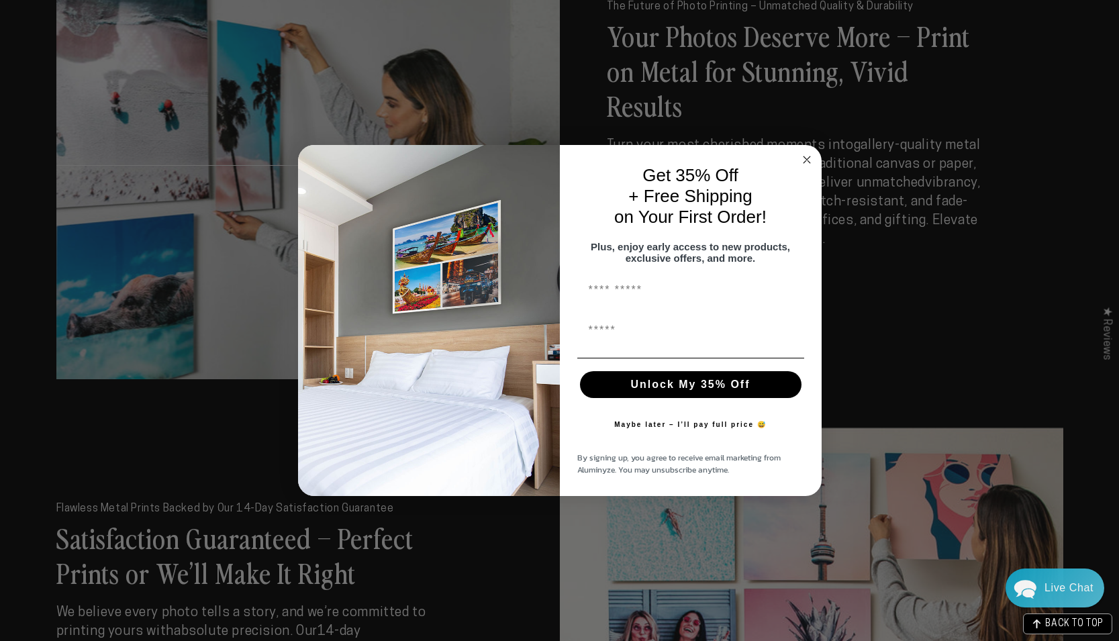 Image resolution: width=1119 pixels, height=641 pixels. What do you see at coordinates (1069, 588) in the screenshot?
I see `div: Contact Us Directly` at bounding box center [1069, 588].